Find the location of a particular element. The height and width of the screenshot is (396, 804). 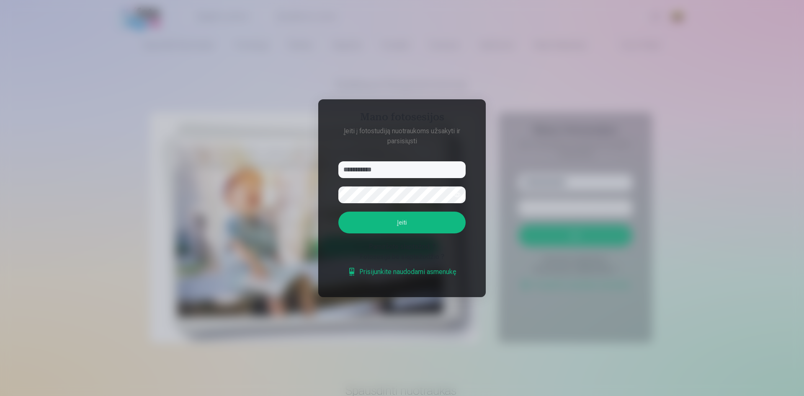

div: Pamiršote slaptažodį ? is located at coordinates (402, 247).